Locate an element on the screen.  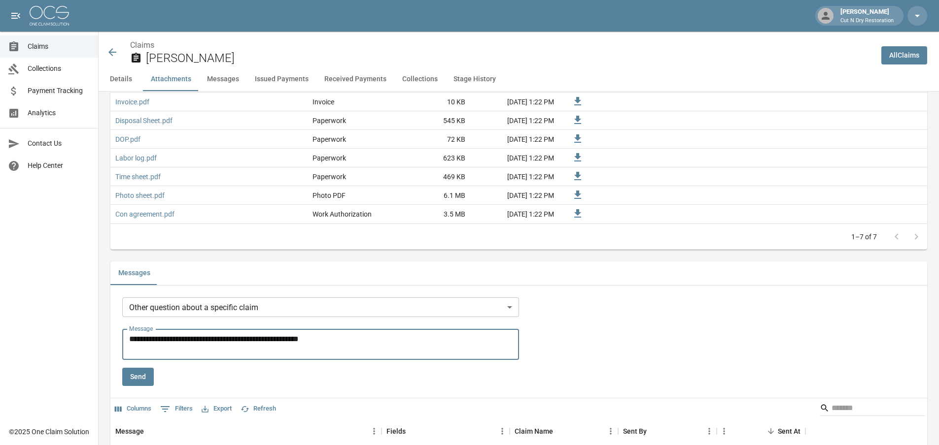
button: Received Payments is located at coordinates (355, 79).